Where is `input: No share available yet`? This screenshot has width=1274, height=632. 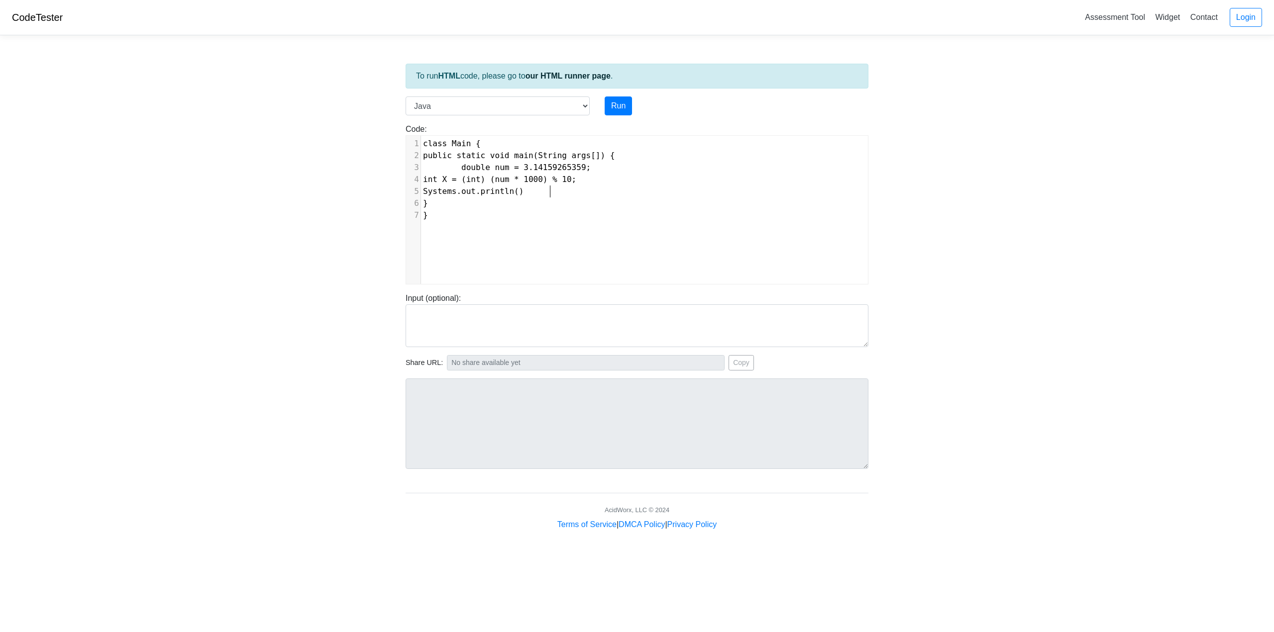
input: No share available yet is located at coordinates (586, 363).